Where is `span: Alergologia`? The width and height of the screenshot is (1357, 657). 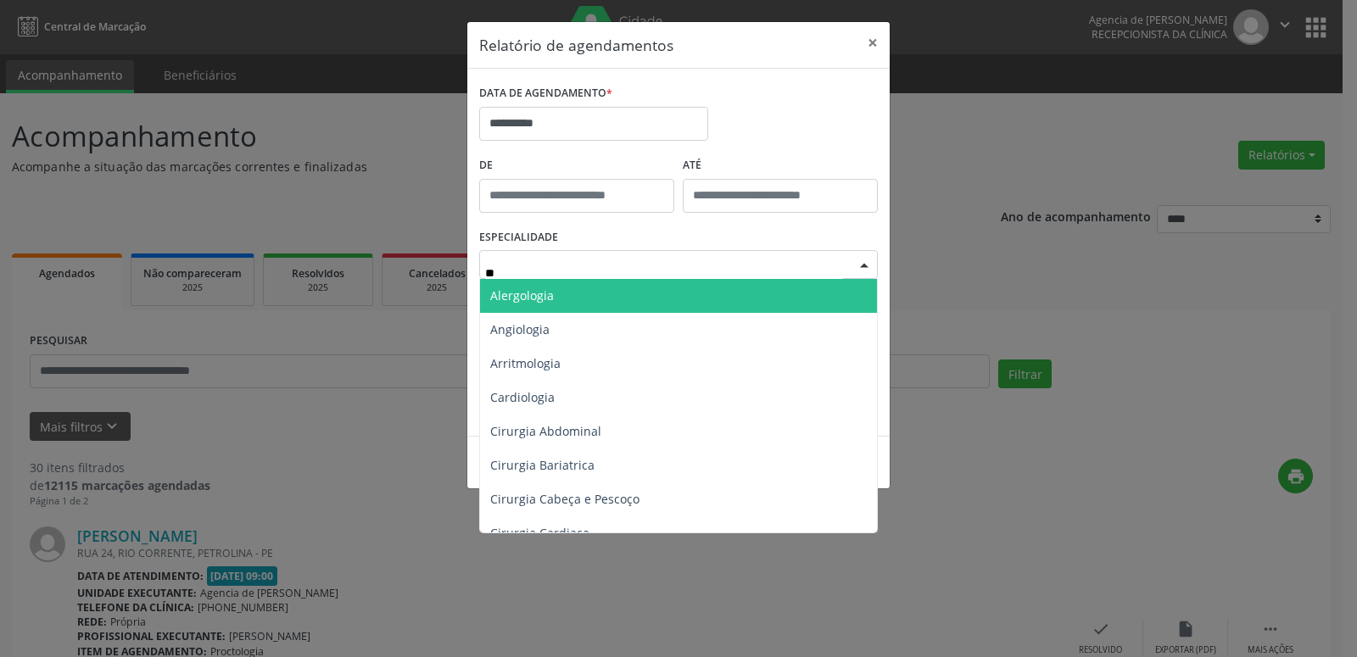 span: Alergologia is located at coordinates (522, 295).